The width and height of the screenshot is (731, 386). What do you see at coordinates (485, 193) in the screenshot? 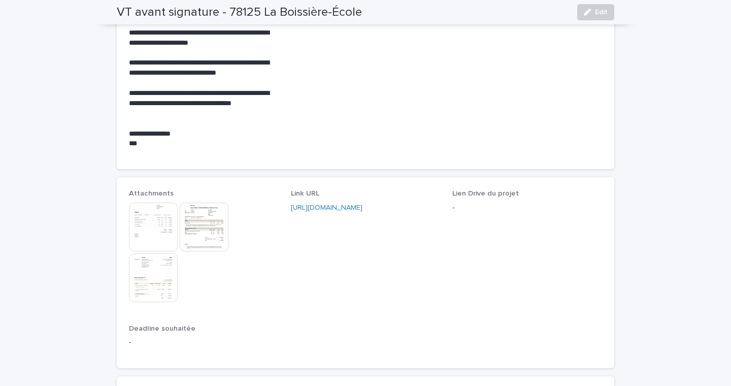
I see `span: Lien Drive du projet` at bounding box center [485, 193].